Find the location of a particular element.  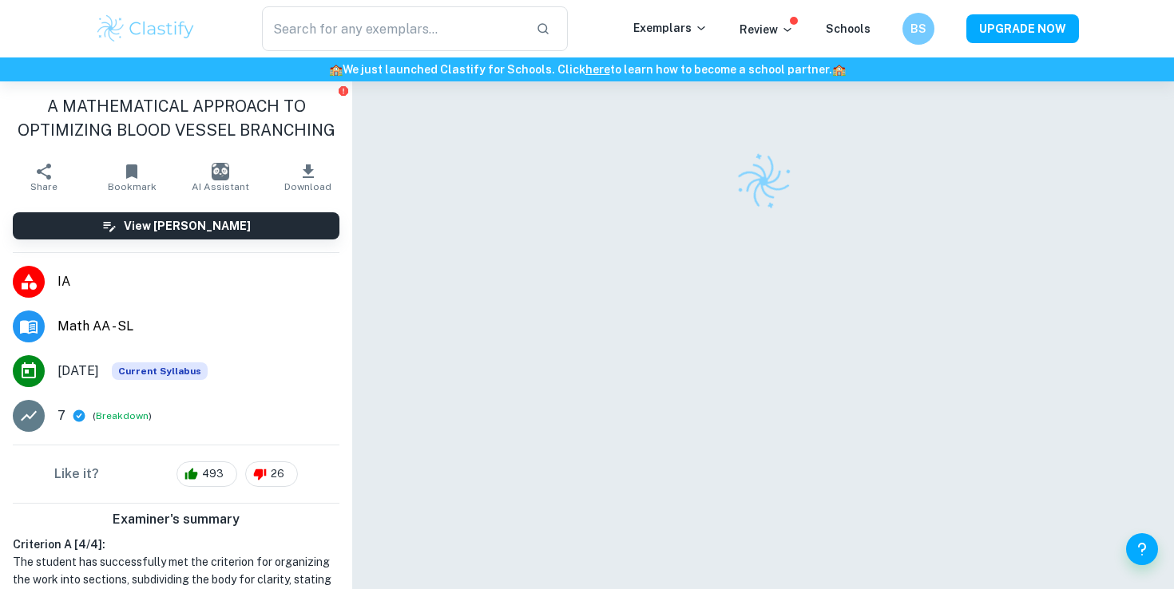

button: Breakdown is located at coordinates (122, 416).